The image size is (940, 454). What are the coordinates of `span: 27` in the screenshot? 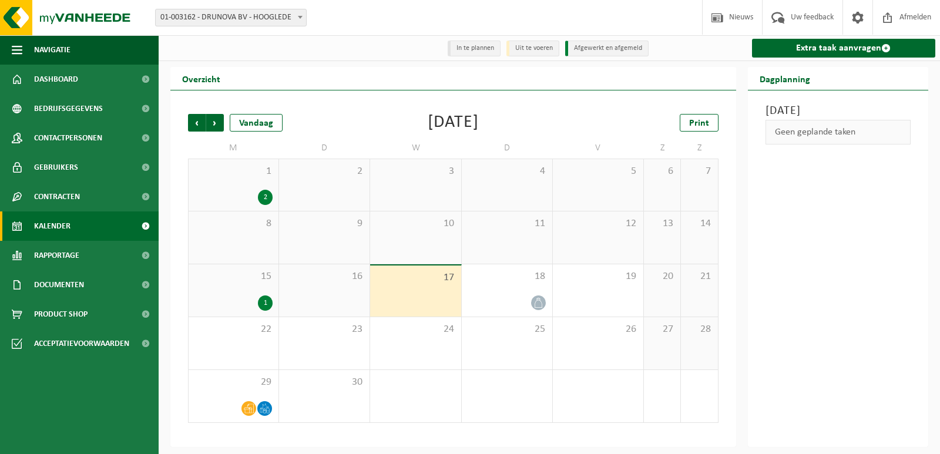 It's located at (662, 329).